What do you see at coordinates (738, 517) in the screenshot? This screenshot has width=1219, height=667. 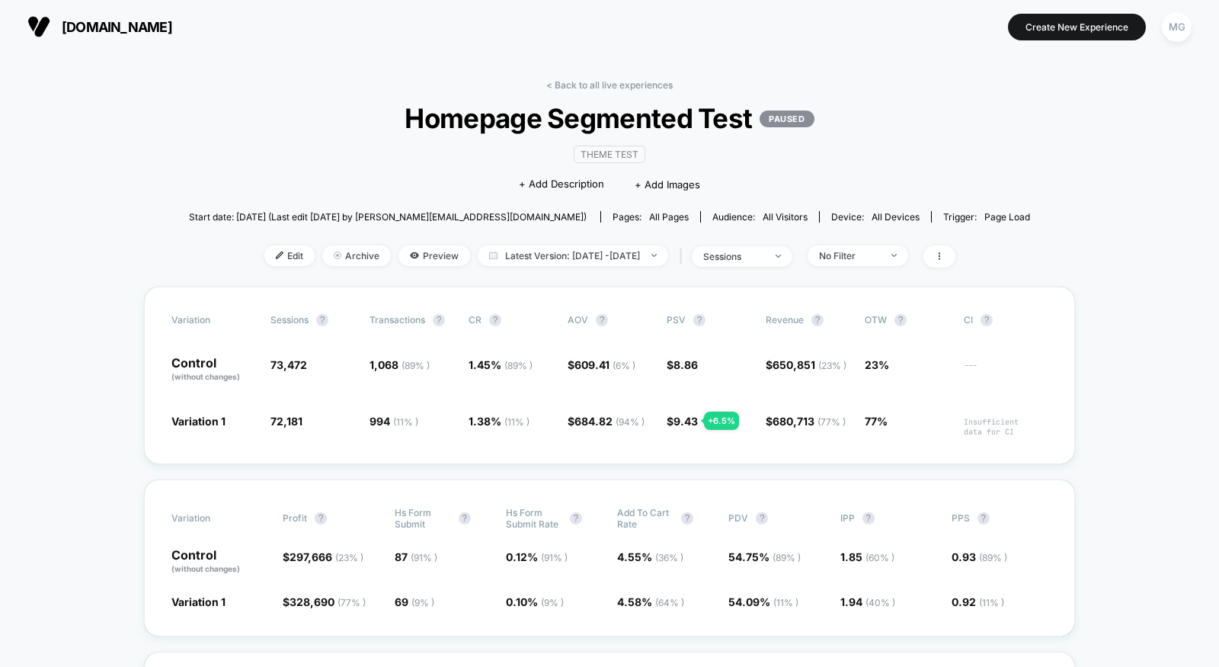 I see `span: PDV` at bounding box center [738, 517].